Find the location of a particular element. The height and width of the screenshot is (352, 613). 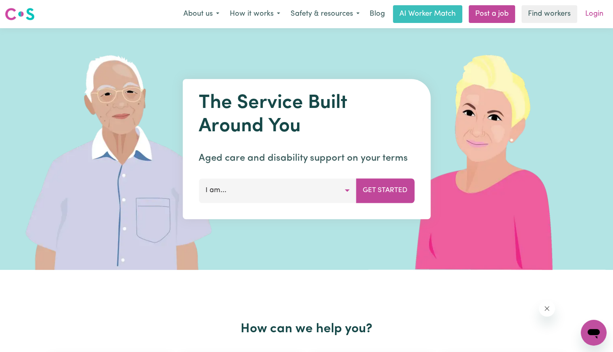

img: Careseekers logo is located at coordinates (20, 14).